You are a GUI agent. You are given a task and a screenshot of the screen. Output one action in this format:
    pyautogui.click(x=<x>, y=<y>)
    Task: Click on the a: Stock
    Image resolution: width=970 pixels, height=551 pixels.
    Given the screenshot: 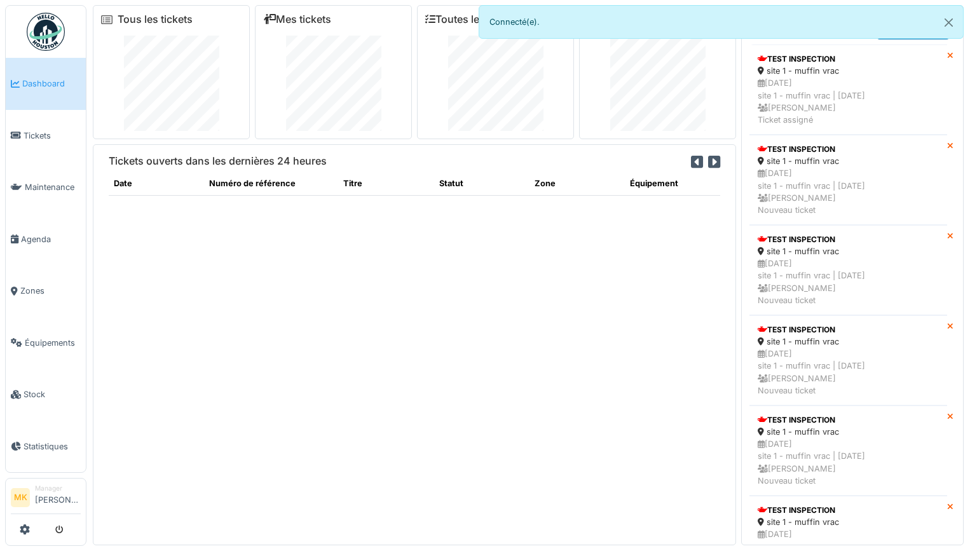 What is the action you would take?
    pyautogui.click(x=46, y=395)
    